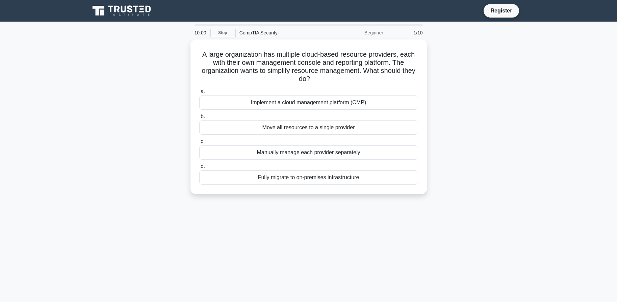  What do you see at coordinates (282, 33) in the screenshot?
I see `div: CompTIA Security+` at bounding box center [282, 33].